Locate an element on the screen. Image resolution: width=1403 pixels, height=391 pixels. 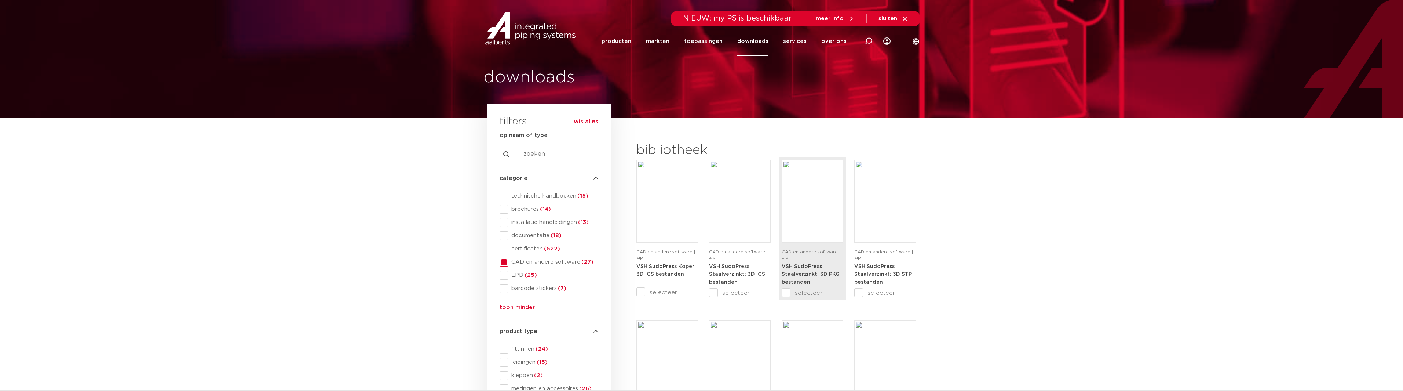
a: VSH SudoPress Staalverzinkt: 3D PKG bestanden is located at coordinates (811, 274).